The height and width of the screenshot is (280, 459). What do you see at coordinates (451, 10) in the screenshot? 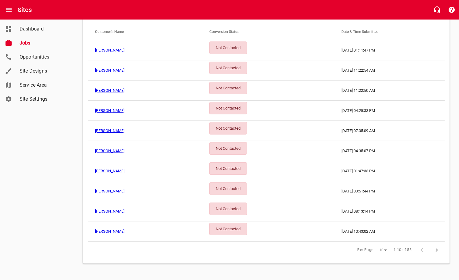
I see `button: Support Portal` at bounding box center [451, 10].